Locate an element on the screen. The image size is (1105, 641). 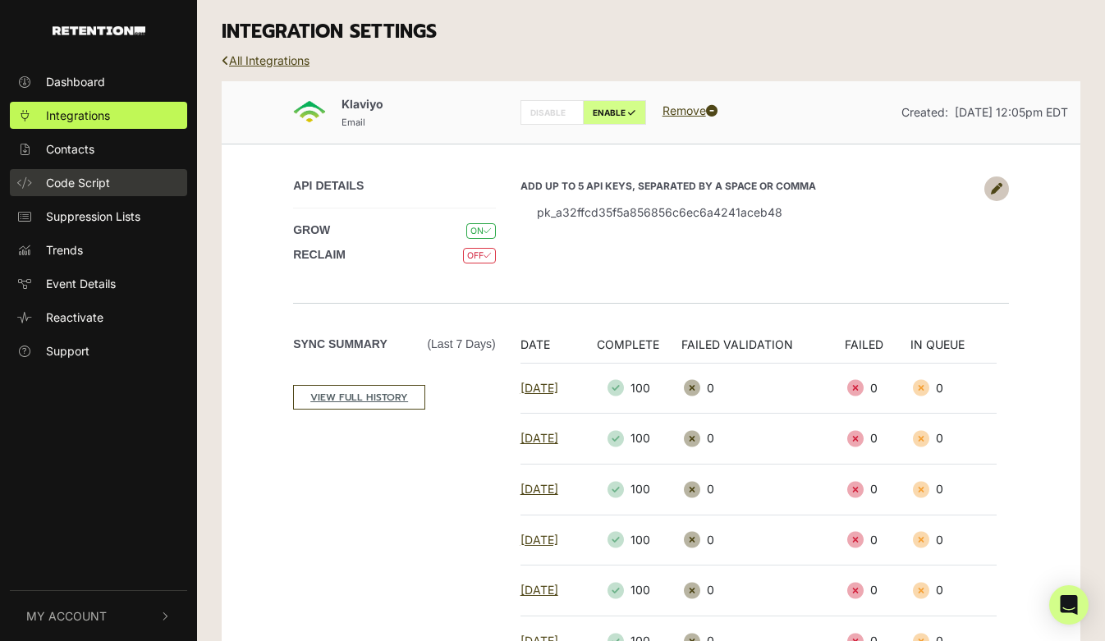
label: API DETAILS is located at coordinates (328, 185).